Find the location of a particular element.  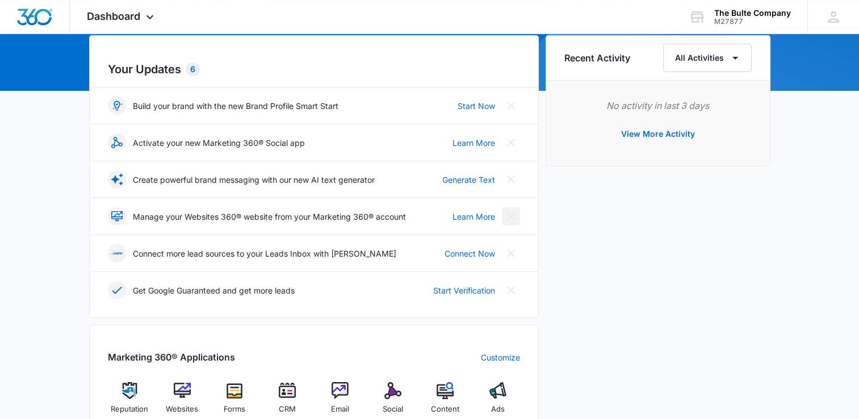

span: Forms is located at coordinates (234, 409).